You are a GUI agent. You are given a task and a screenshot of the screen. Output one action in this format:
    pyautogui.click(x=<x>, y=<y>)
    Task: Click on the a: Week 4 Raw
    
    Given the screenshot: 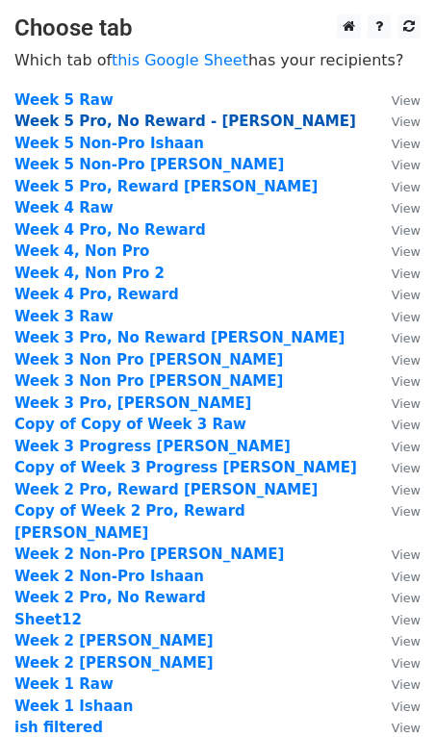 What is the action you would take?
    pyautogui.click(x=64, y=208)
    